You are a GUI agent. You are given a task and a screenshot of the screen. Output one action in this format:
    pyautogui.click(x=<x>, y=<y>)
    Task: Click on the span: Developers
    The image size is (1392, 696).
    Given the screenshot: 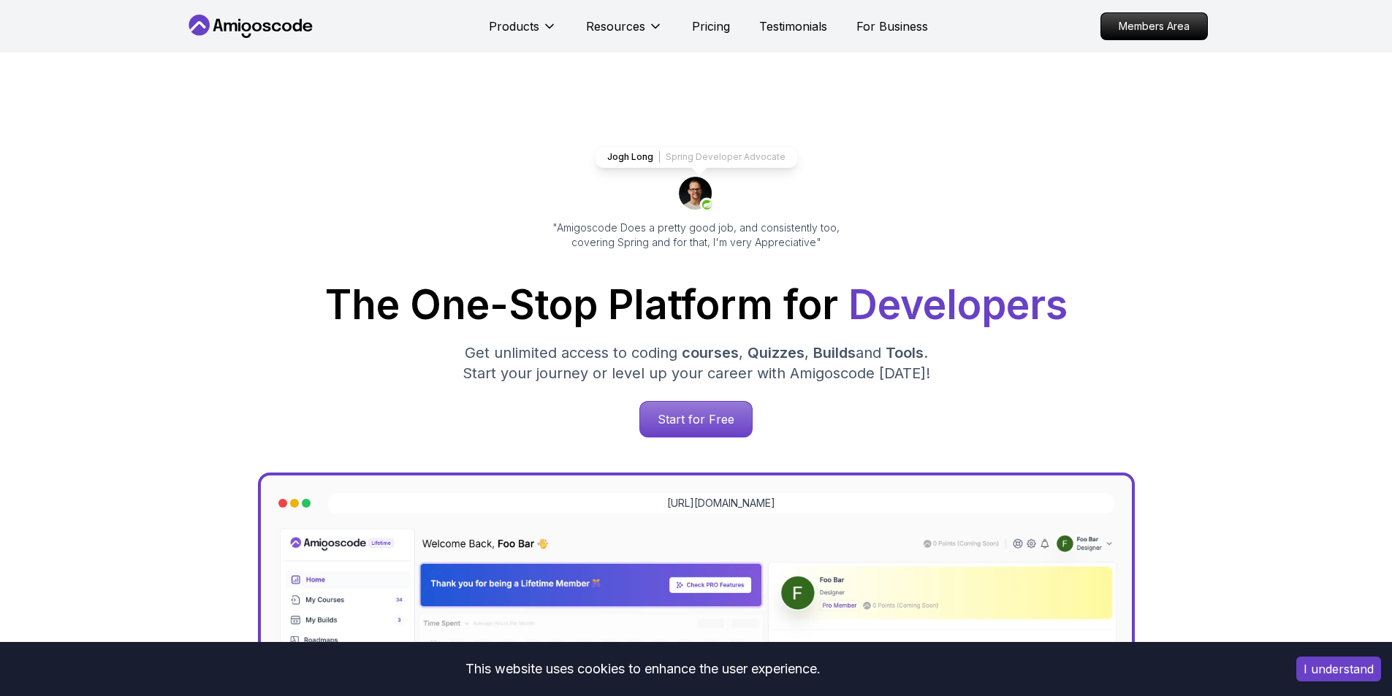 What is the action you would take?
    pyautogui.click(x=958, y=305)
    